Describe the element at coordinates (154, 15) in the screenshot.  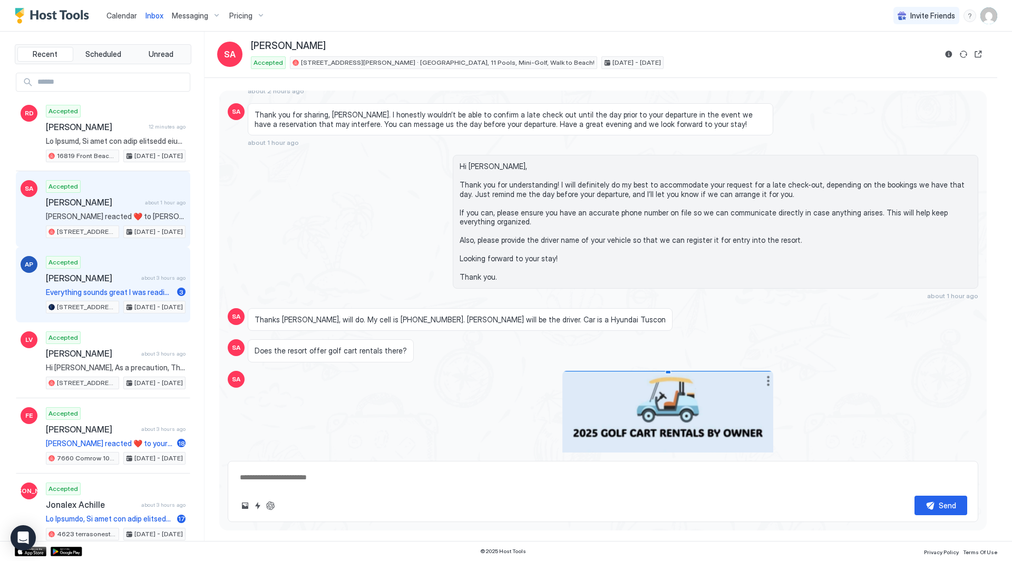
I see `a: Inbox` at that location.